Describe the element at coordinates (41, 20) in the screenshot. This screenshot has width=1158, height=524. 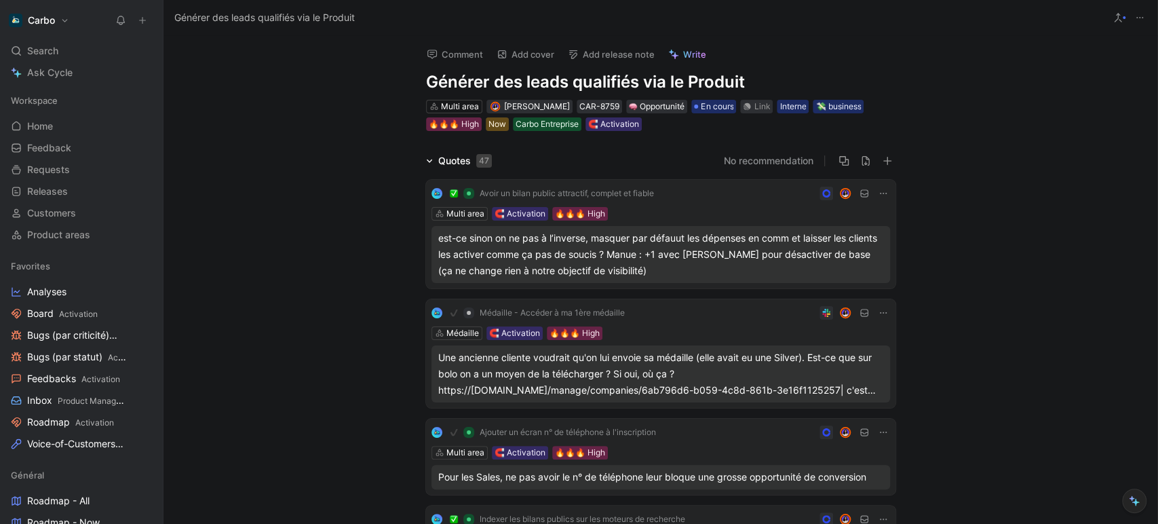
I see `h1: Carbo` at that location.